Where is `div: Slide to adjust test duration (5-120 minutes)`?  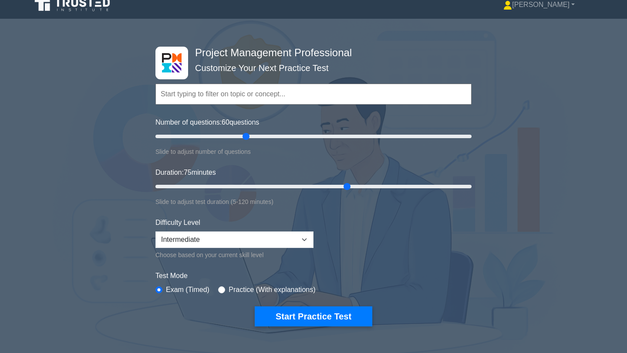
div: Slide to adjust test duration (5-120 minutes) is located at coordinates (314, 202).